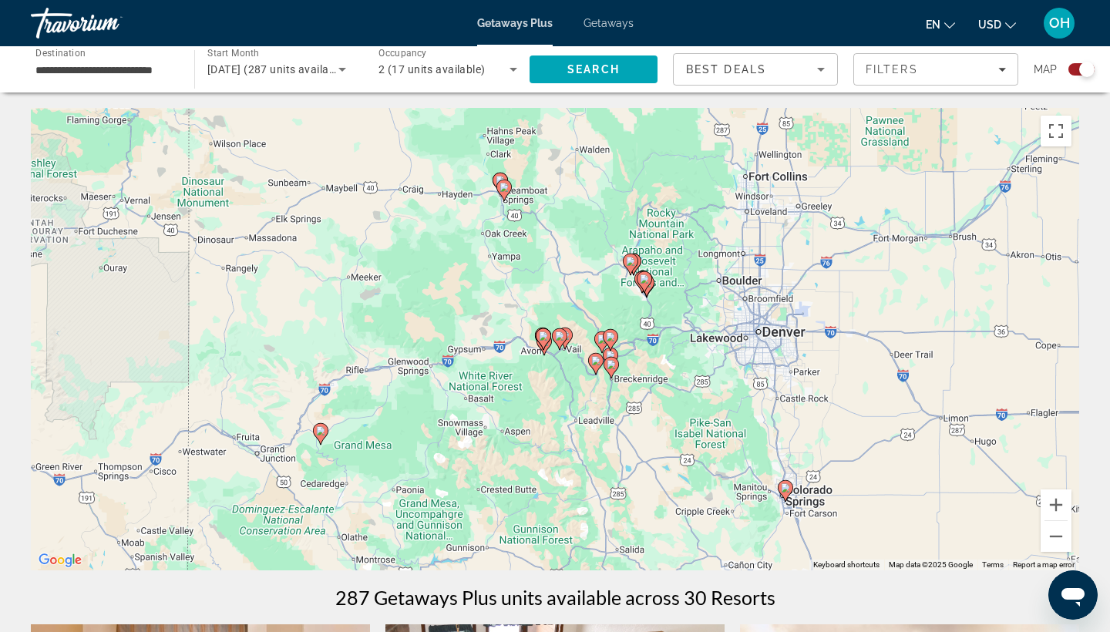 This screenshot has width=1110, height=632. I want to click on span: Map, so click(1046, 69).